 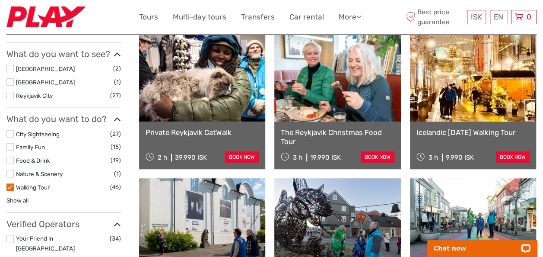 I want to click on span: (46), so click(x=115, y=187).